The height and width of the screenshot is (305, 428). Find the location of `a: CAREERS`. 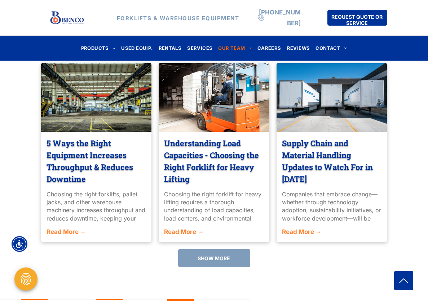

a: CAREERS is located at coordinates (269, 48).